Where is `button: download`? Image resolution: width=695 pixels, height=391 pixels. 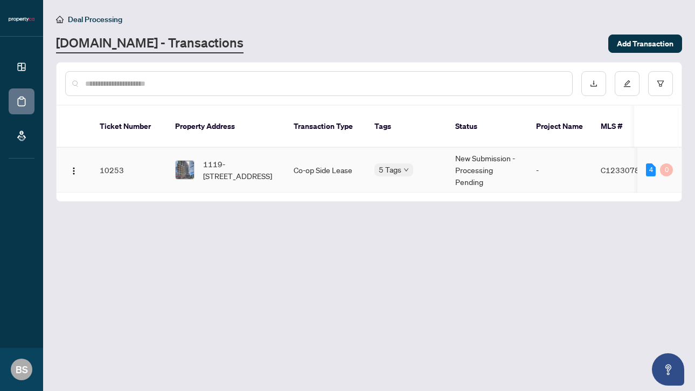 button: download is located at coordinates (594, 84).